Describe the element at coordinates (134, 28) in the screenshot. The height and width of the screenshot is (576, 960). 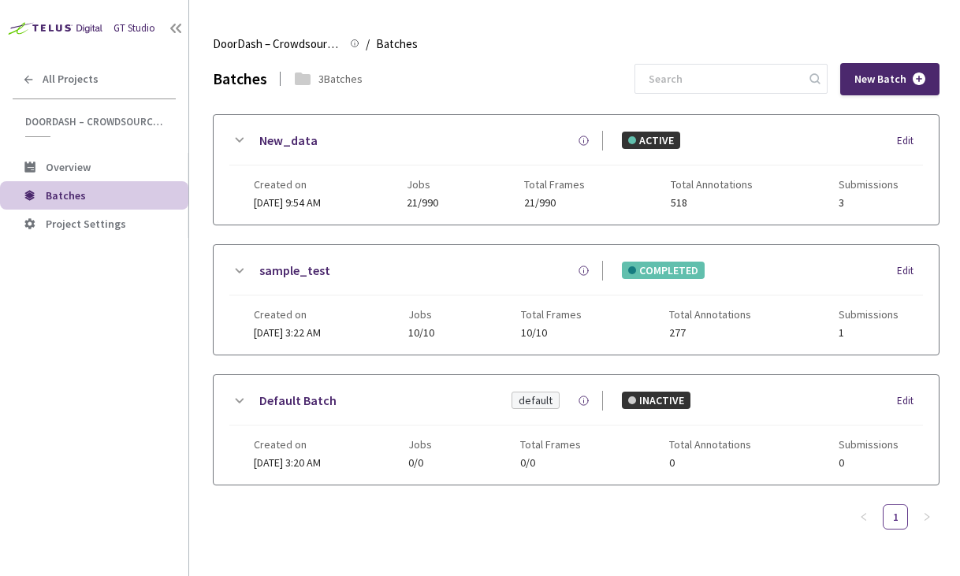
I see `div: GT Studio` at that location.